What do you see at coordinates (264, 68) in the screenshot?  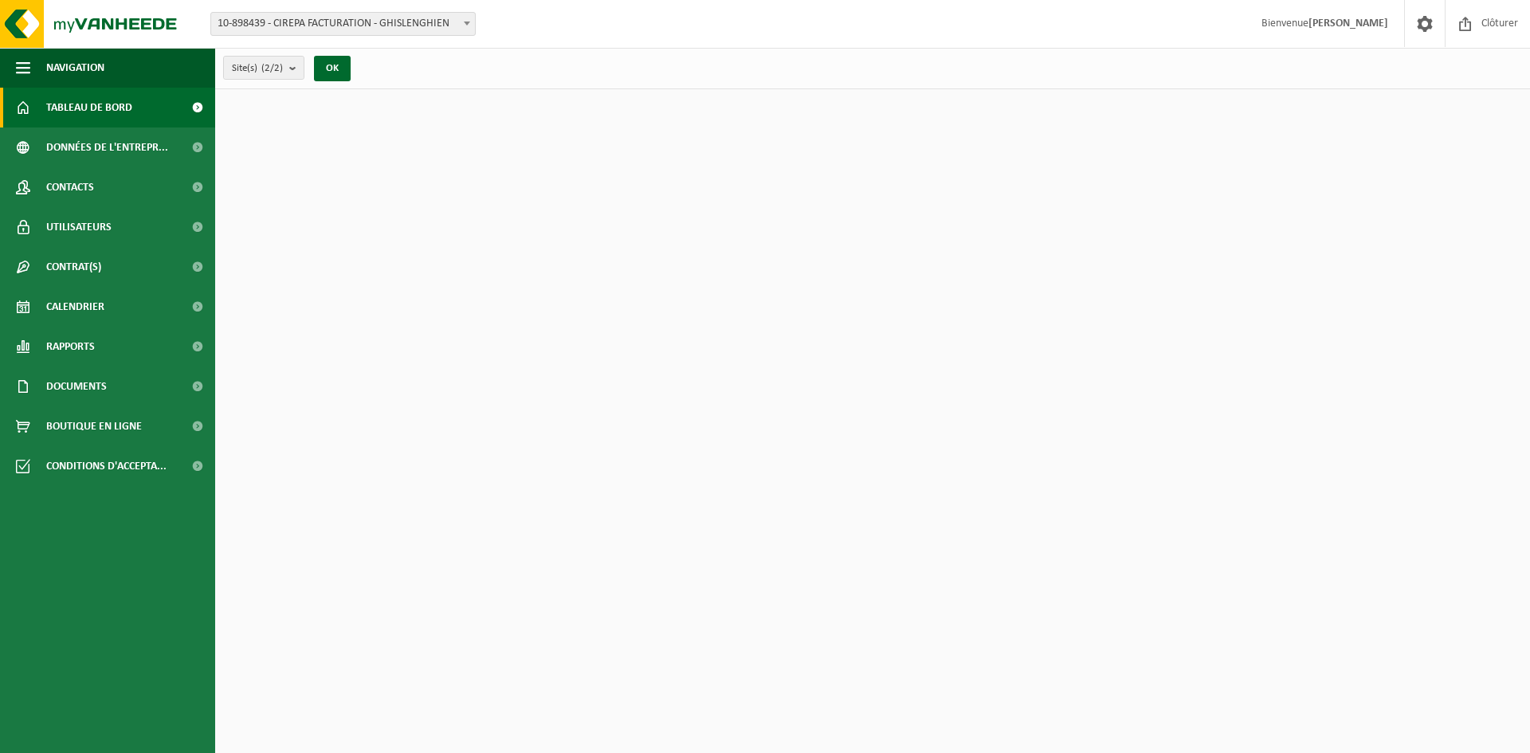 I see `button: Site(s)(2/2)` at bounding box center [264, 68].